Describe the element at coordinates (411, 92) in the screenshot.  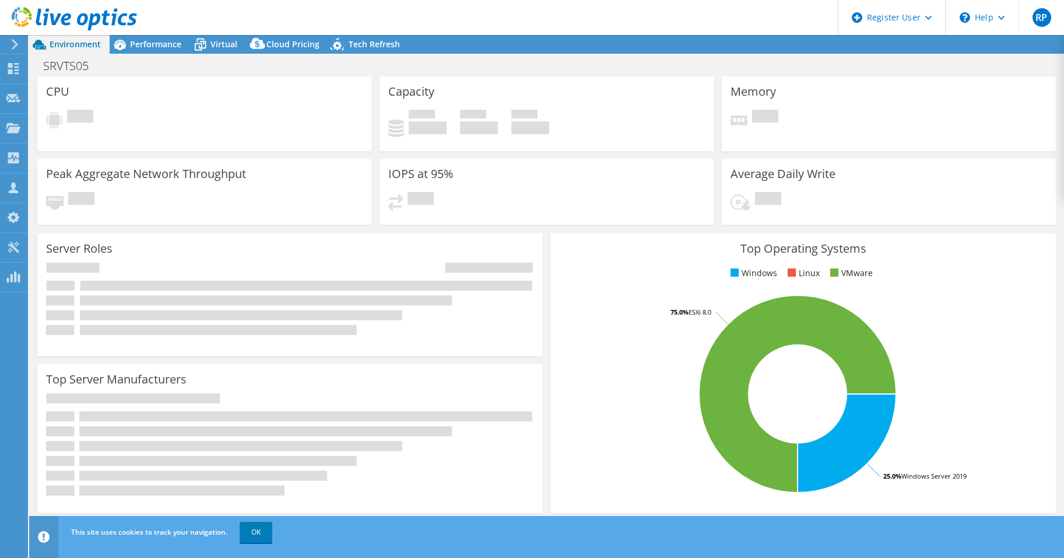
I see `h3: Capacity` at that location.